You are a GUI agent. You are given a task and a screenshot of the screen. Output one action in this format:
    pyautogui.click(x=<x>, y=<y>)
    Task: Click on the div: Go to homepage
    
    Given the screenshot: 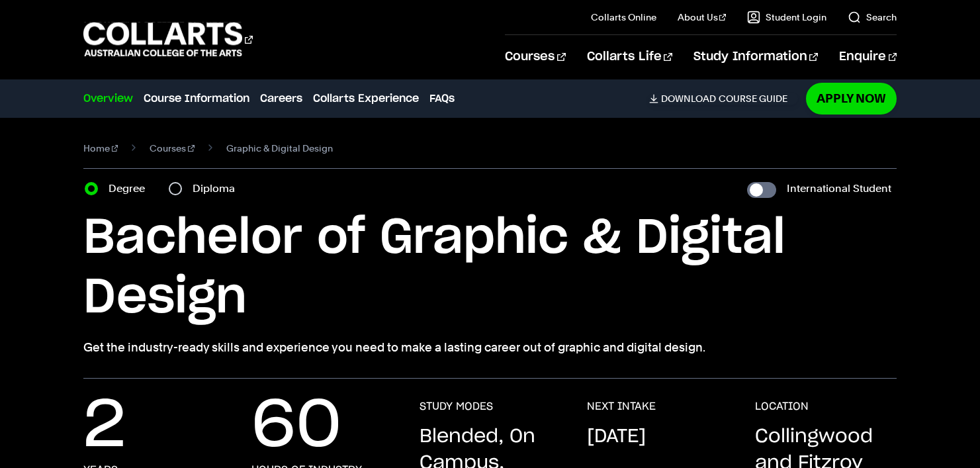 What is the action you would take?
    pyautogui.click(x=168, y=39)
    